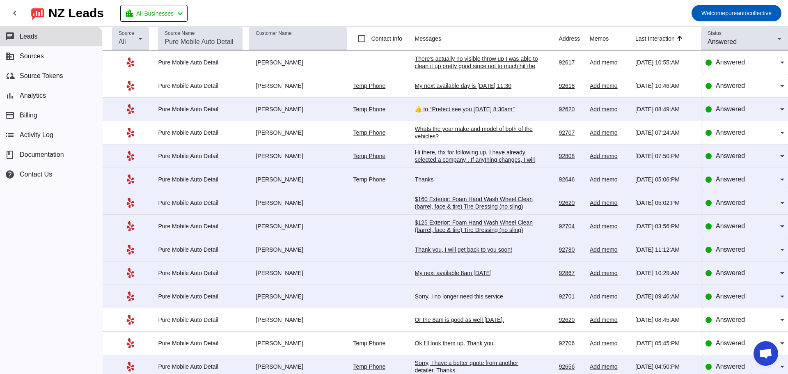 This screenshot has width=788, height=374. What do you see at coordinates (571, 296) in the screenshot?
I see `div: 92701` at bounding box center [571, 296].